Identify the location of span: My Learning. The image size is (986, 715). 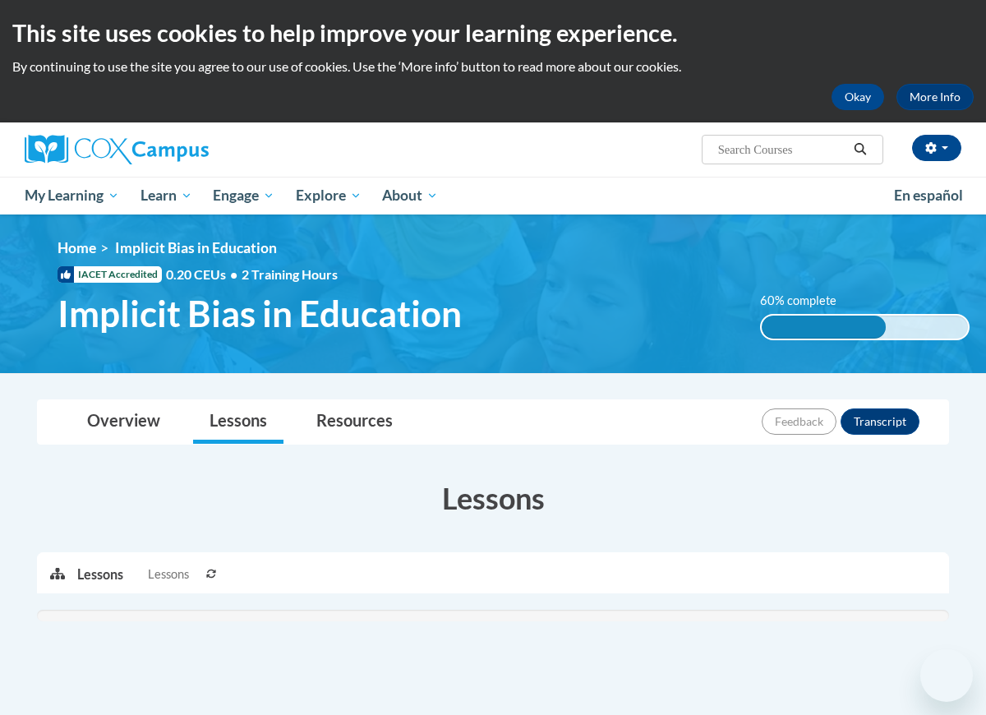
(72, 196).